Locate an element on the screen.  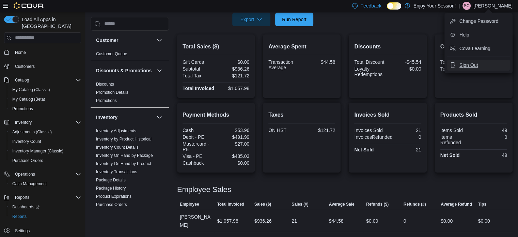
div: Subtotal is located at coordinates (199, 69).